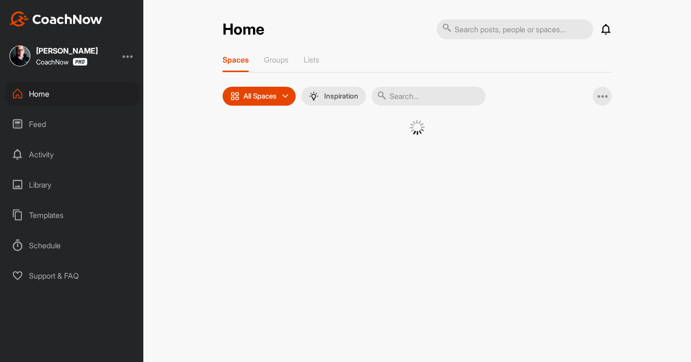 The height and width of the screenshot is (362, 691). I want to click on img: icon, so click(235, 96).